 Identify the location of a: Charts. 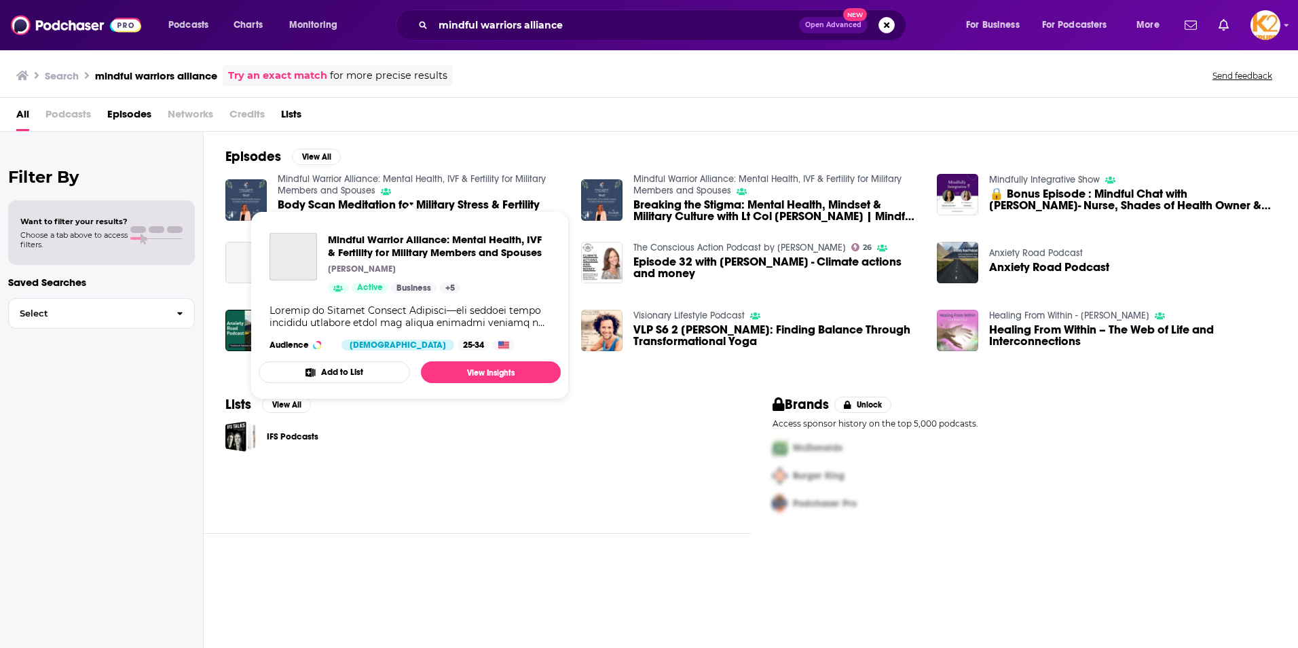
(248, 25).